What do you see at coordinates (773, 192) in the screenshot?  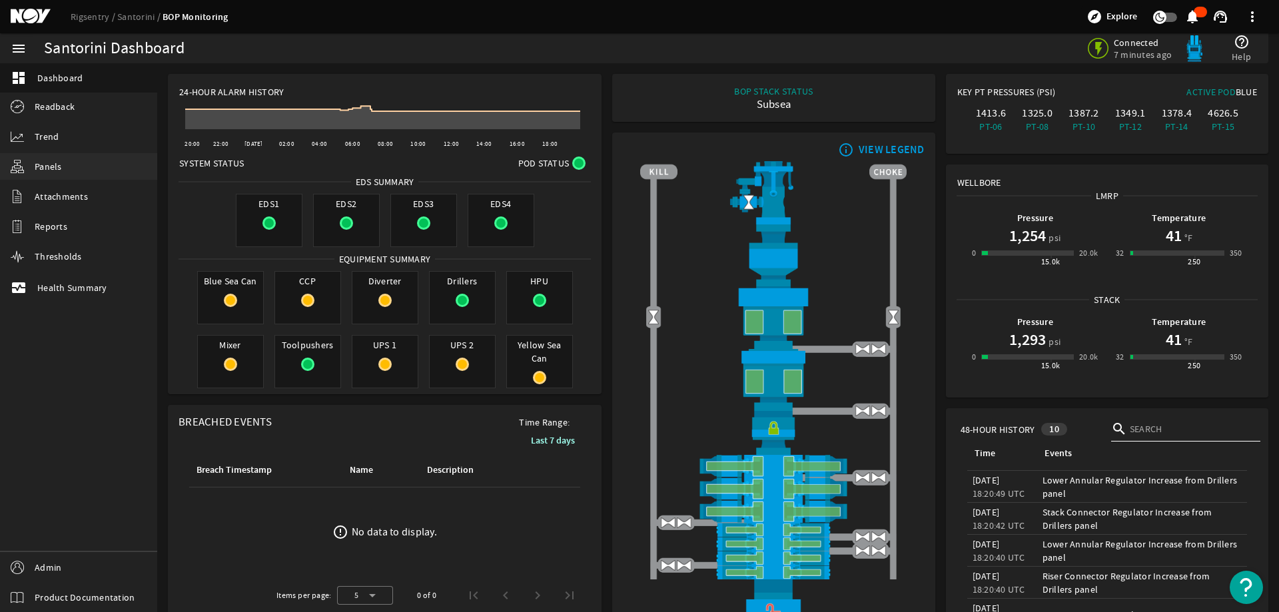 I see `img: RiserAdapter.png` at bounding box center [773, 192].